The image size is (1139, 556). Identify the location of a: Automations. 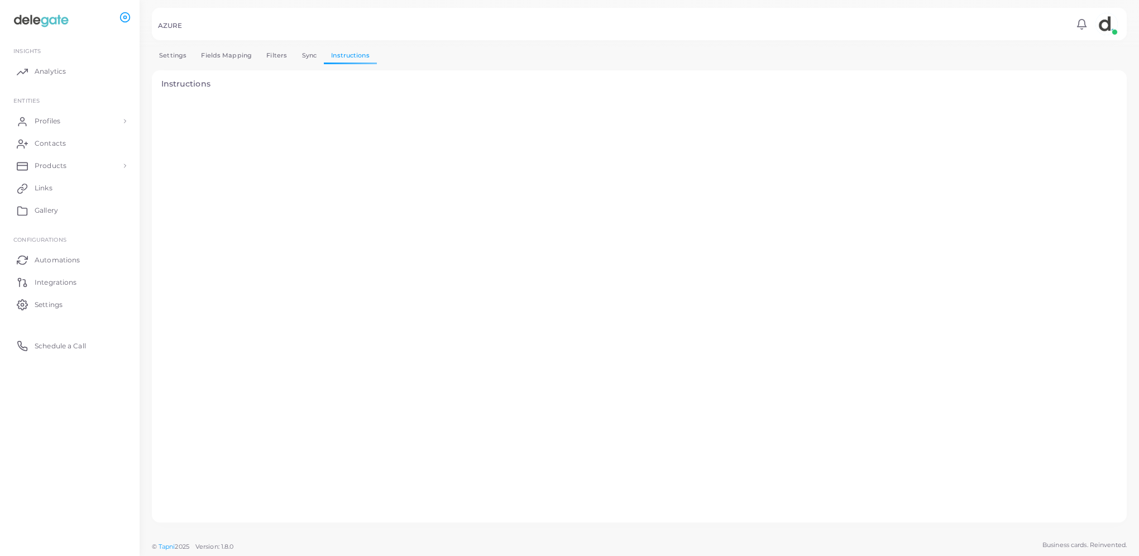
(70, 260).